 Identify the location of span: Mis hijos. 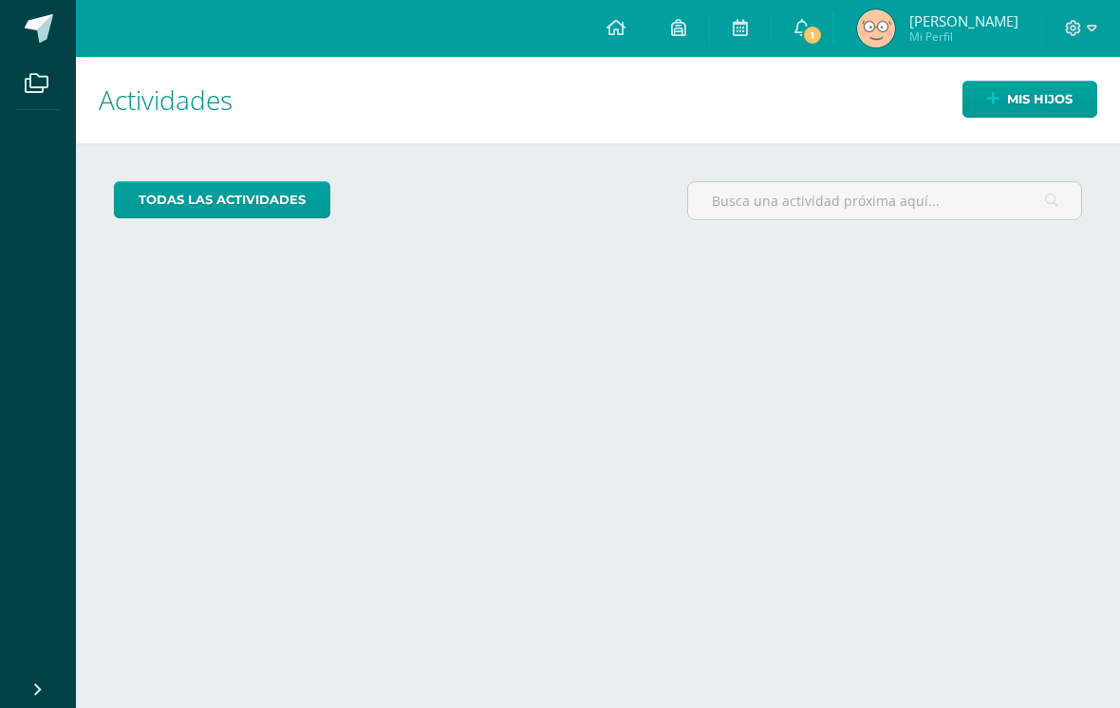
(1040, 99).